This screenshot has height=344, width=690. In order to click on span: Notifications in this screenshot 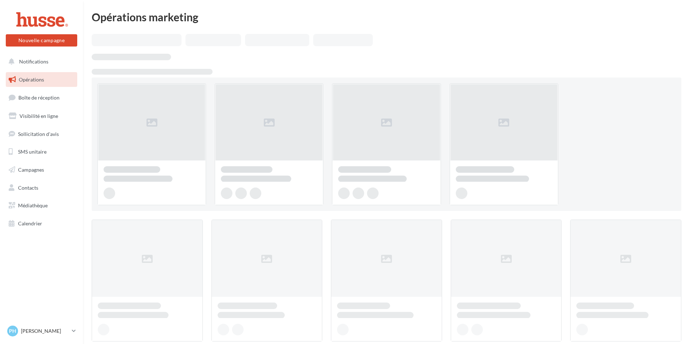, I will do `click(34, 61)`.